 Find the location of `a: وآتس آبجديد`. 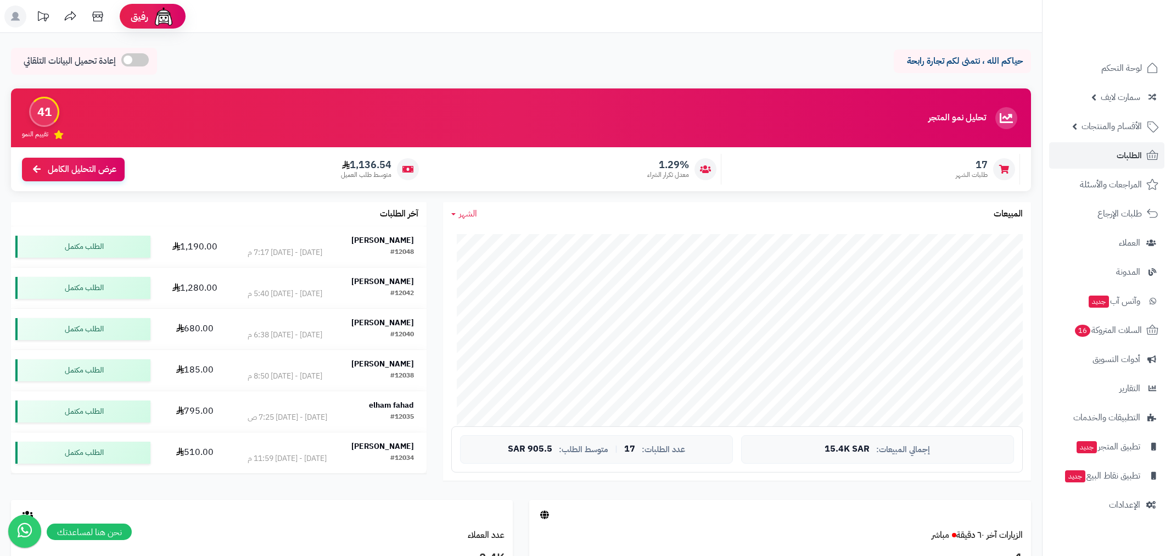

a: وآتس آبجديد is located at coordinates (1107, 301).